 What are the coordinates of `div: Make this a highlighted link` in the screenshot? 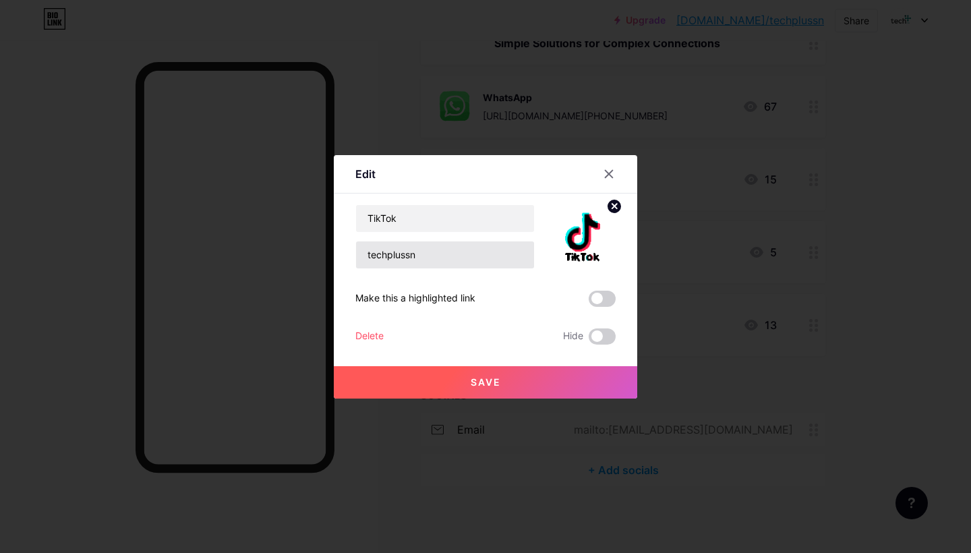 It's located at (415, 299).